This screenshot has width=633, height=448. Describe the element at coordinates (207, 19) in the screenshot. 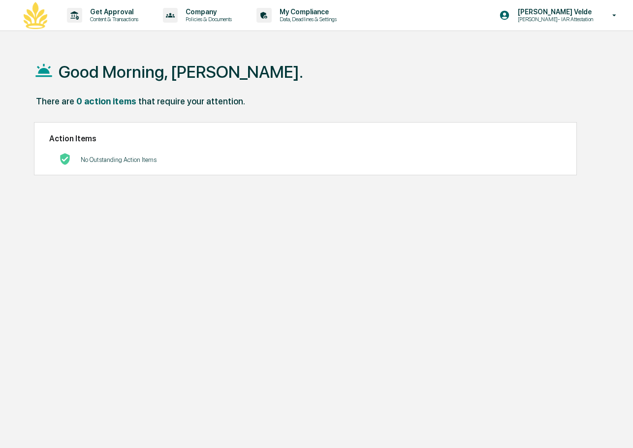

I see `p: Policies & Documents` at that location.